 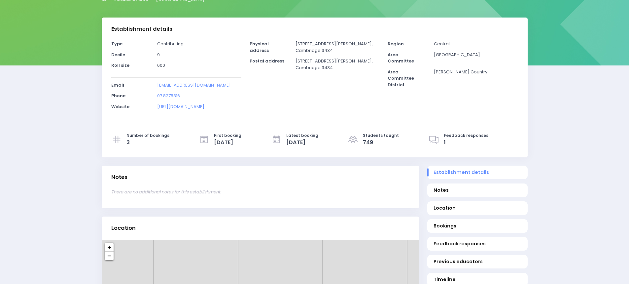 What do you see at coordinates (477, 172) in the screenshot?
I see `span: Establishment details` at bounding box center [477, 172].